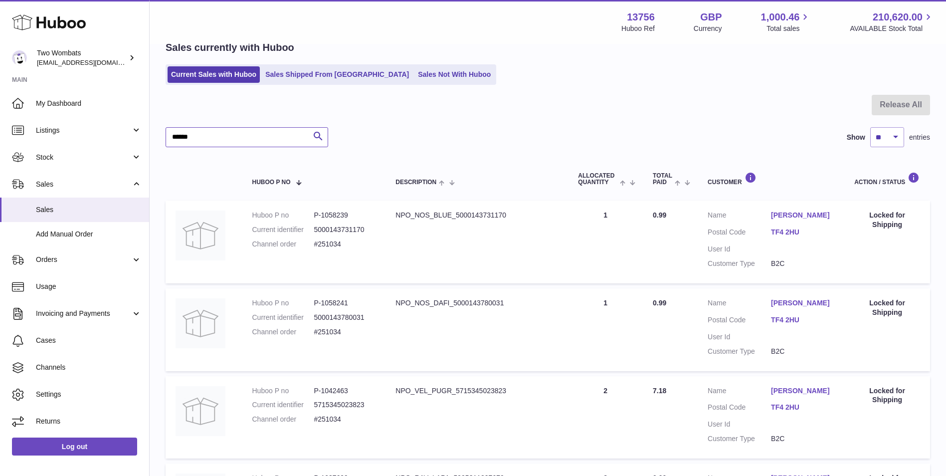  What do you see at coordinates (786, 22) in the screenshot?
I see `a: 1,000.46 Total sales` at bounding box center [786, 22].